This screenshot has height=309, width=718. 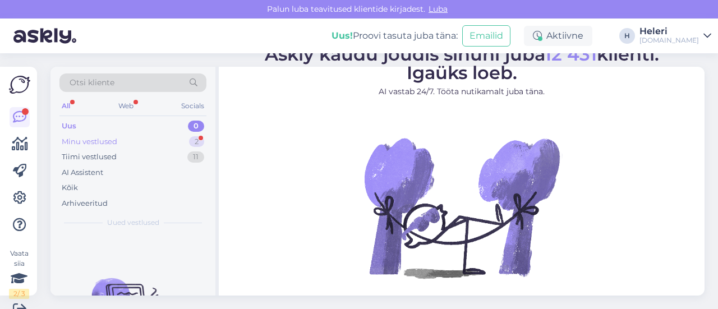 What do you see at coordinates (66, 106) in the screenshot?
I see `div: All` at bounding box center [66, 106].